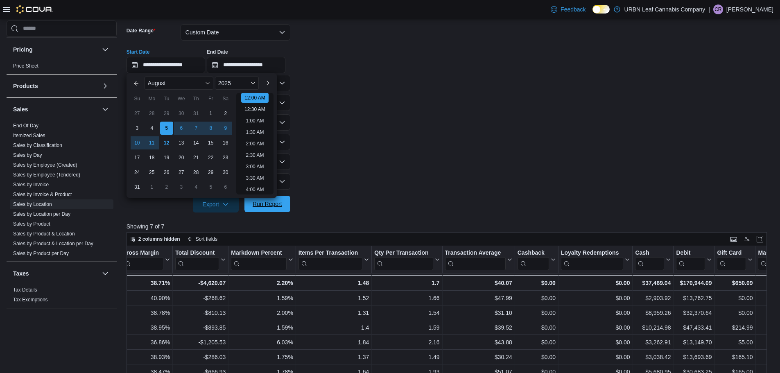 Image resolution: width=780 pixels, height=373 pixels. Describe the element at coordinates (32, 224) in the screenshot. I see `a: Sales by Product` at that location.